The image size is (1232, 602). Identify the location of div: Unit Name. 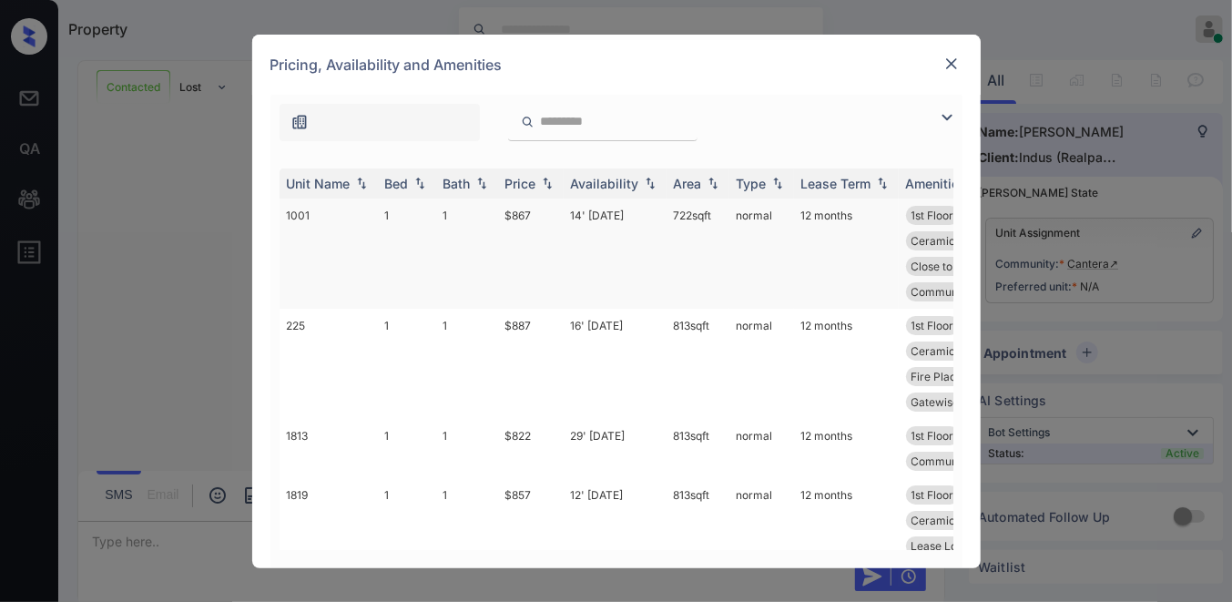
(319, 183).